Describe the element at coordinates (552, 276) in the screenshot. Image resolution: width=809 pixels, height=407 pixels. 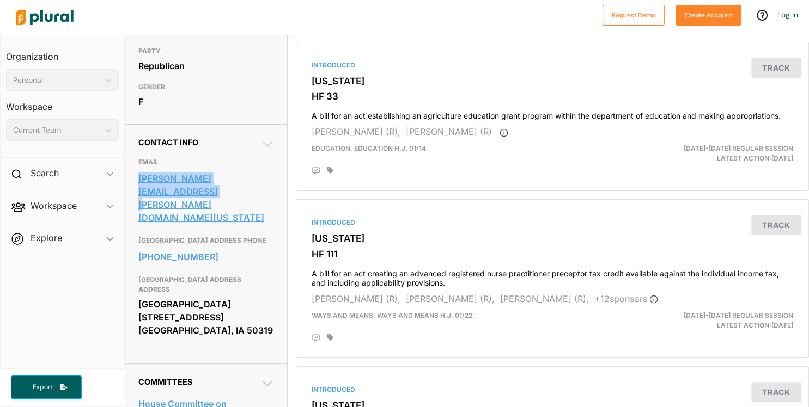
I see `h4: A bill for an act creating an advanced registered nurse practitioner preceptor tax credit availab...` at that location.